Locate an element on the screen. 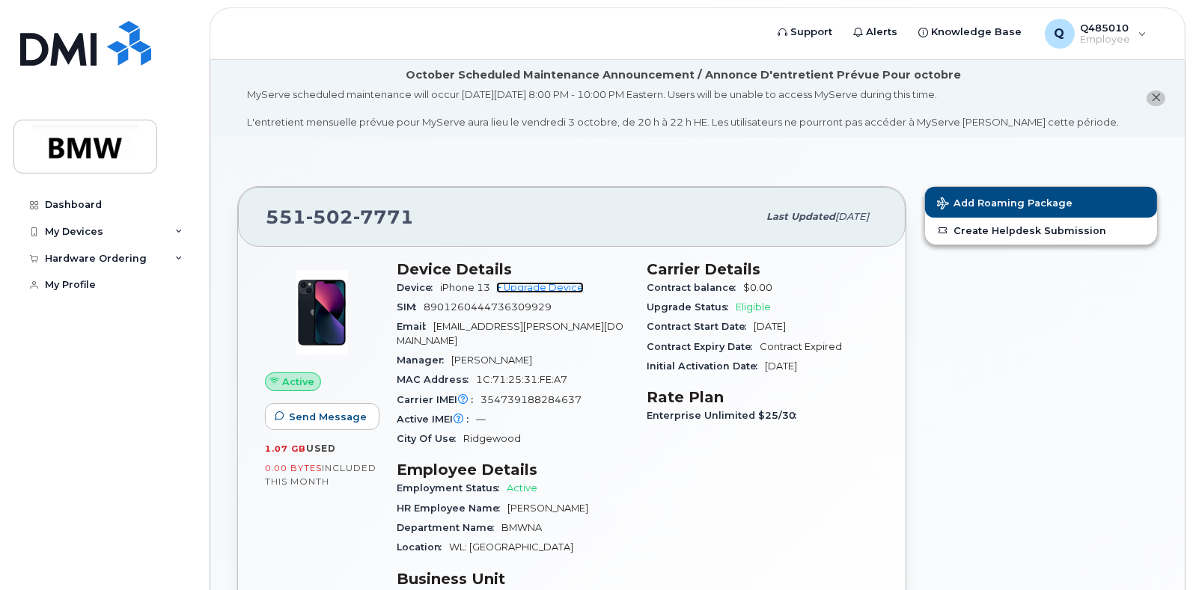 The image size is (1193, 590). span: $0.00 is located at coordinates (757, 287).